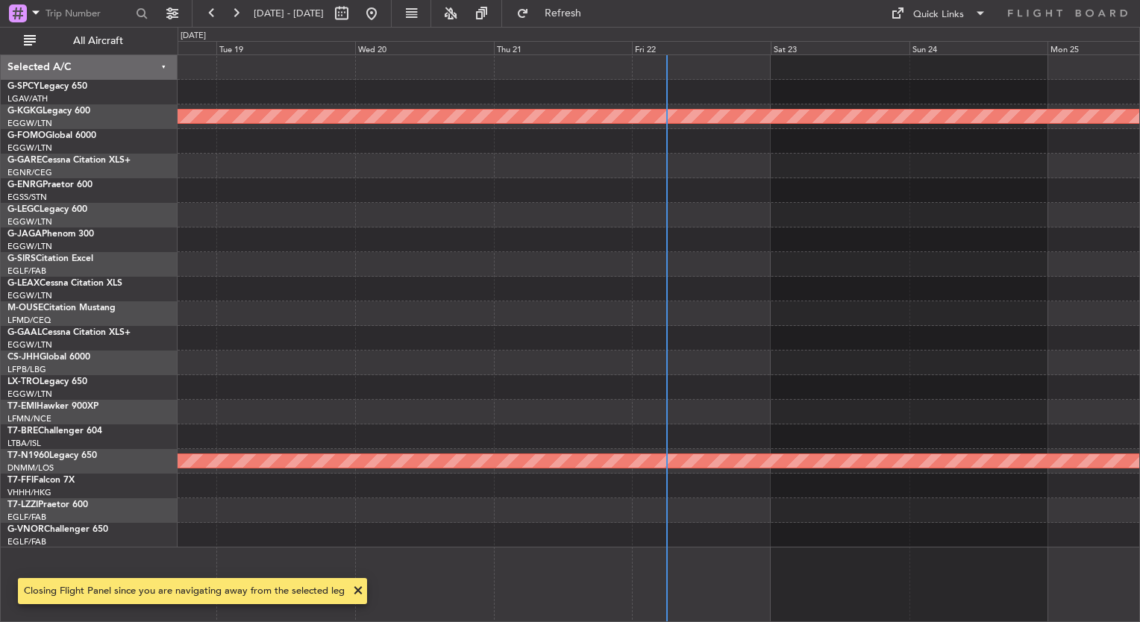 Image resolution: width=1140 pixels, height=622 pixels. I want to click on a: T7-BREChallenger 604, so click(54, 431).